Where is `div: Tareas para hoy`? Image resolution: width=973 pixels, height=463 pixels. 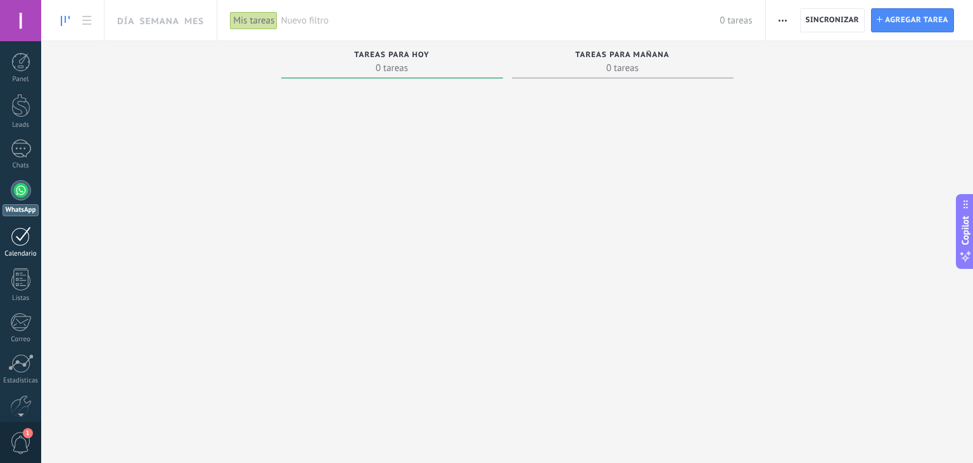
div: Tareas para hoy is located at coordinates (392, 56).